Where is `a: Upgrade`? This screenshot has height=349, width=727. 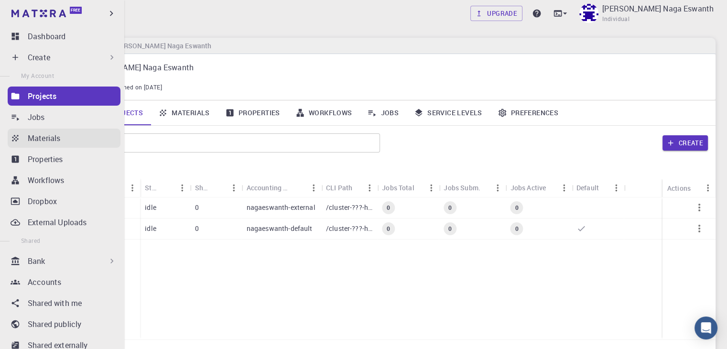 a: Upgrade is located at coordinates (496, 13).